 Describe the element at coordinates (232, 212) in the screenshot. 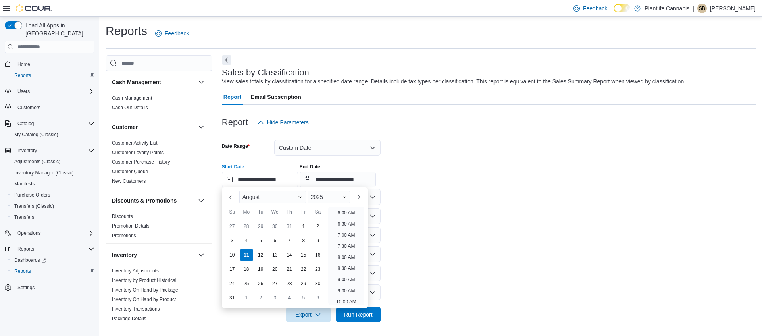

I see `div: Su` at that location.